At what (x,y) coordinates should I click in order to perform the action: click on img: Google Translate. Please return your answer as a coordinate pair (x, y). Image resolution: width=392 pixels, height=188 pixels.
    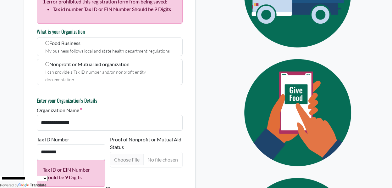
    Looking at the image, I should click on (24, 185).